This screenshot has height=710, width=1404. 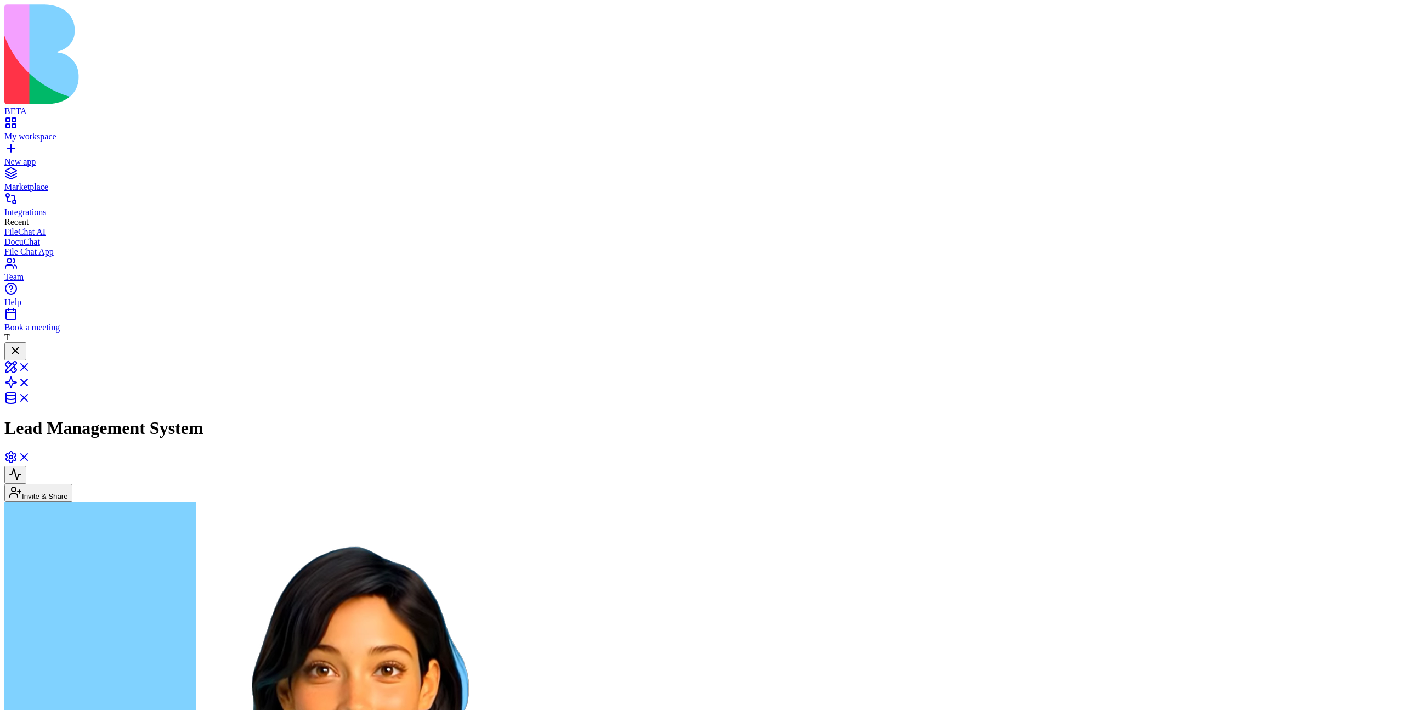 I want to click on div: Team, so click(x=702, y=277).